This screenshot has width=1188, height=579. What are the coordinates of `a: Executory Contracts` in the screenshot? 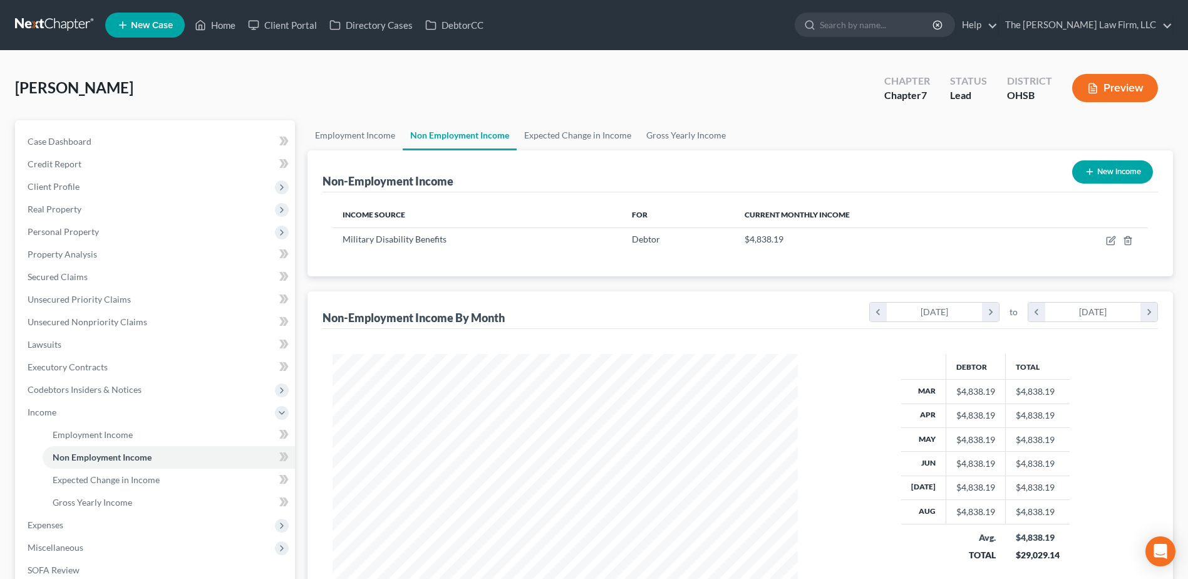 It's located at (156, 367).